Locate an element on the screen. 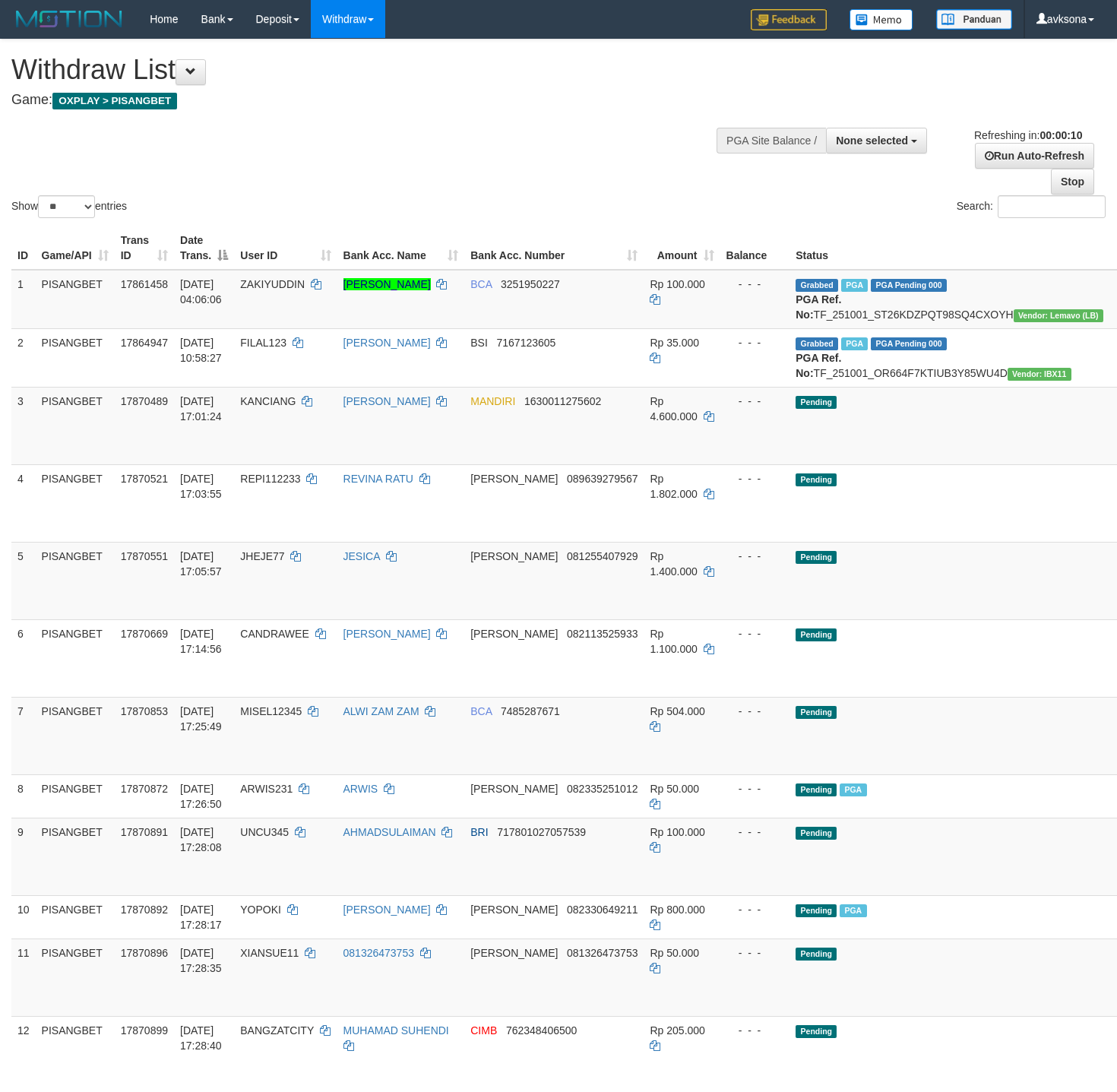 This screenshot has width=1117, height=1092. span: CIMB is located at coordinates (483, 1030).